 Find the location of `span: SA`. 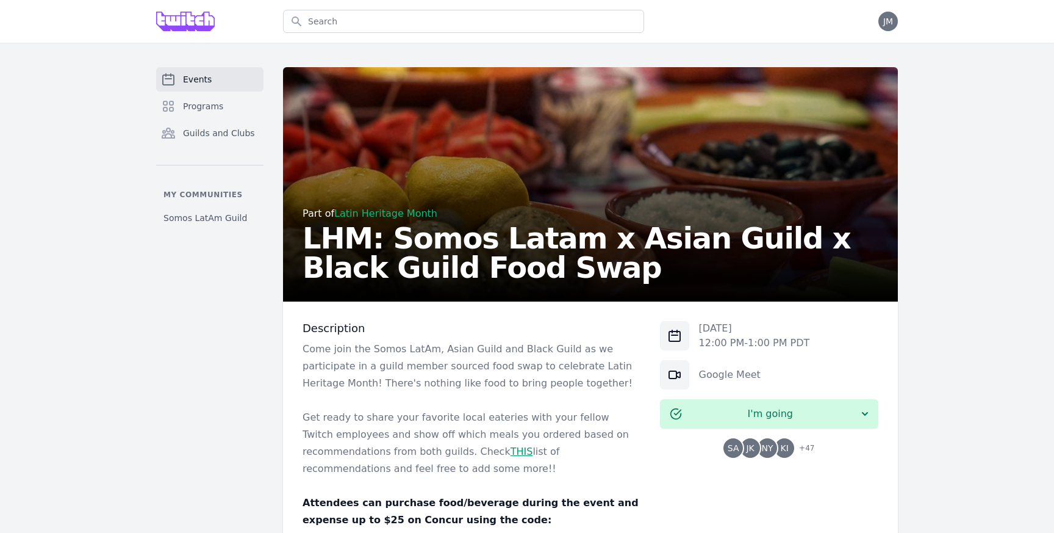

span: SA is located at coordinates (733, 448).